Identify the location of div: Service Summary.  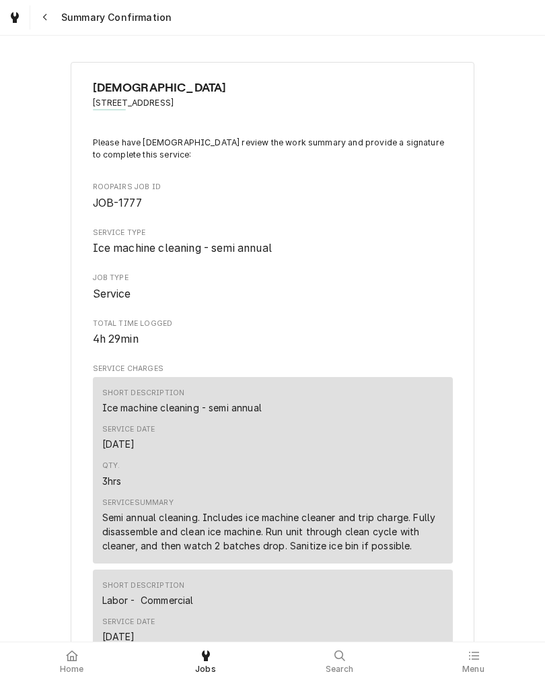
(138, 503).